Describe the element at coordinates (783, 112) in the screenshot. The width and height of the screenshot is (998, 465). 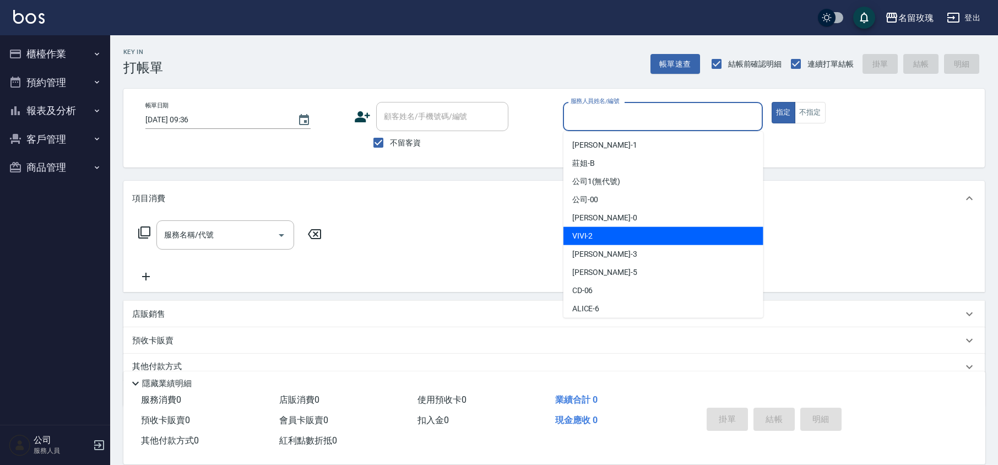
I see `button: 指定` at that location.